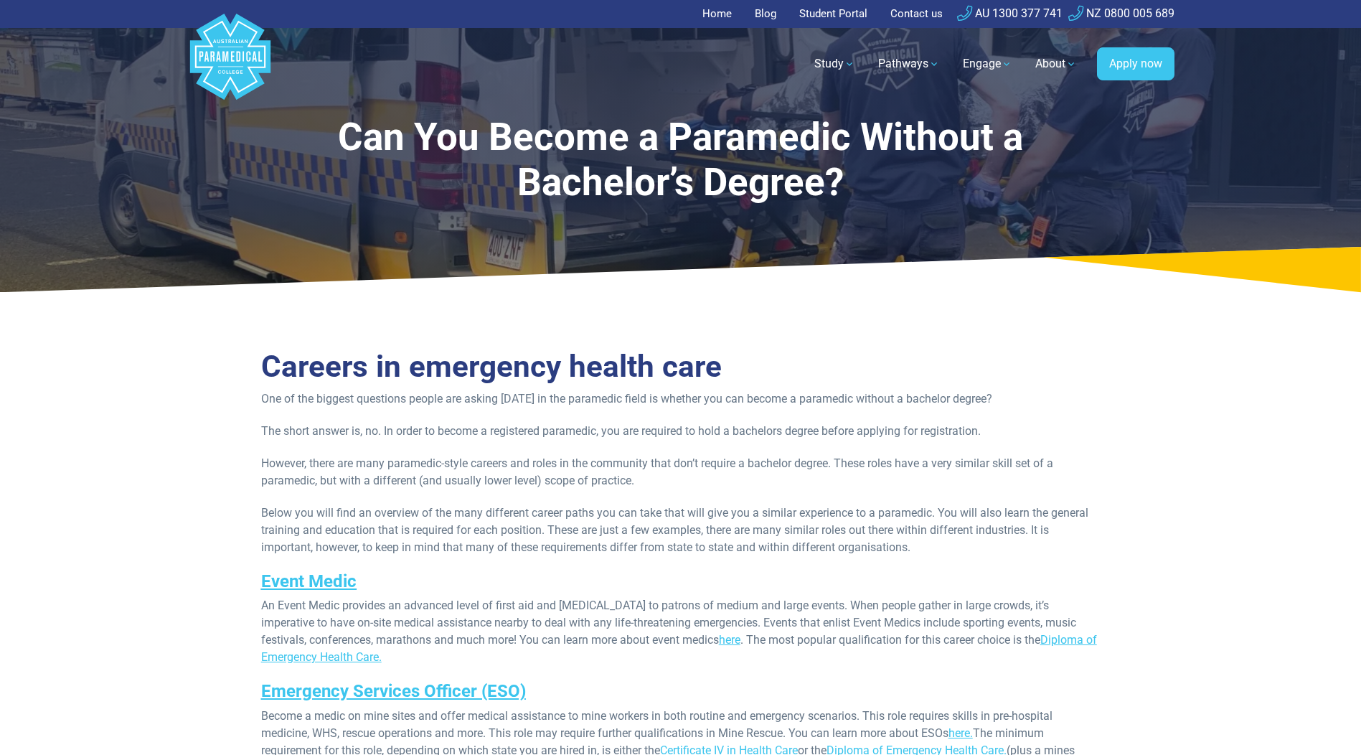 The height and width of the screenshot is (755, 1361). I want to click on a: Study, so click(834, 64).